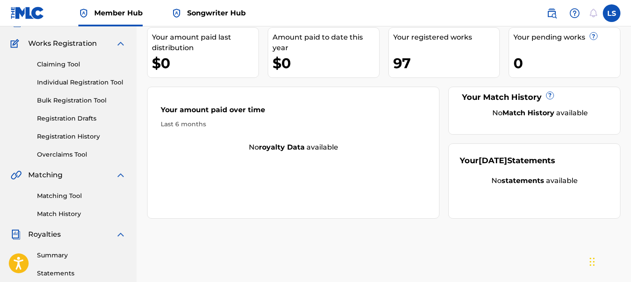  What do you see at coordinates (16, 235) in the screenshot?
I see `img: Royalties` at bounding box center [16, 235].